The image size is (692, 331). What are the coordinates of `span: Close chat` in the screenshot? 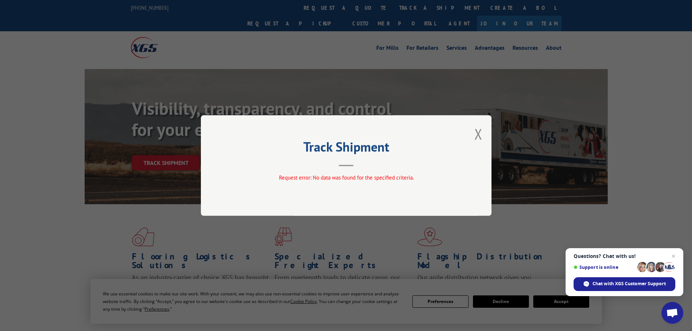 It's located at (673, 256).